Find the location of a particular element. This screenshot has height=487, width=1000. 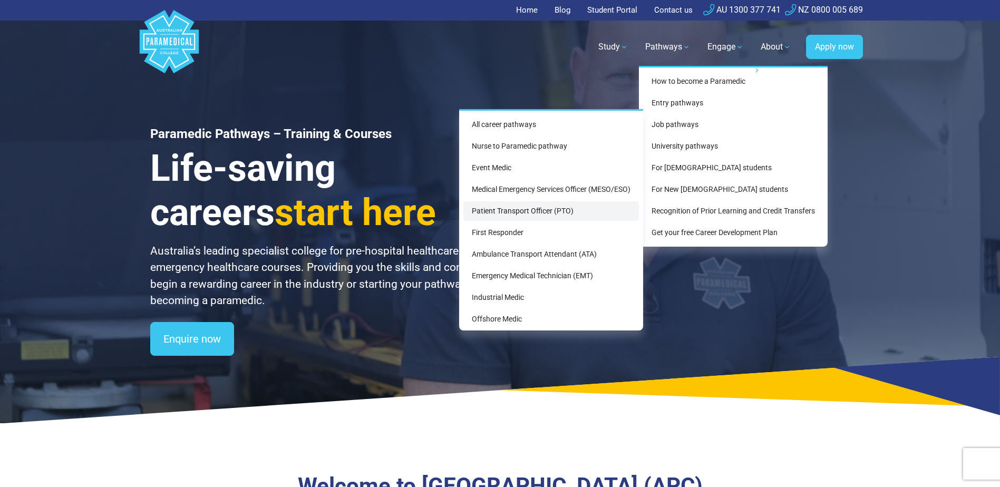

a: Study is located at coordinates (613, 47).